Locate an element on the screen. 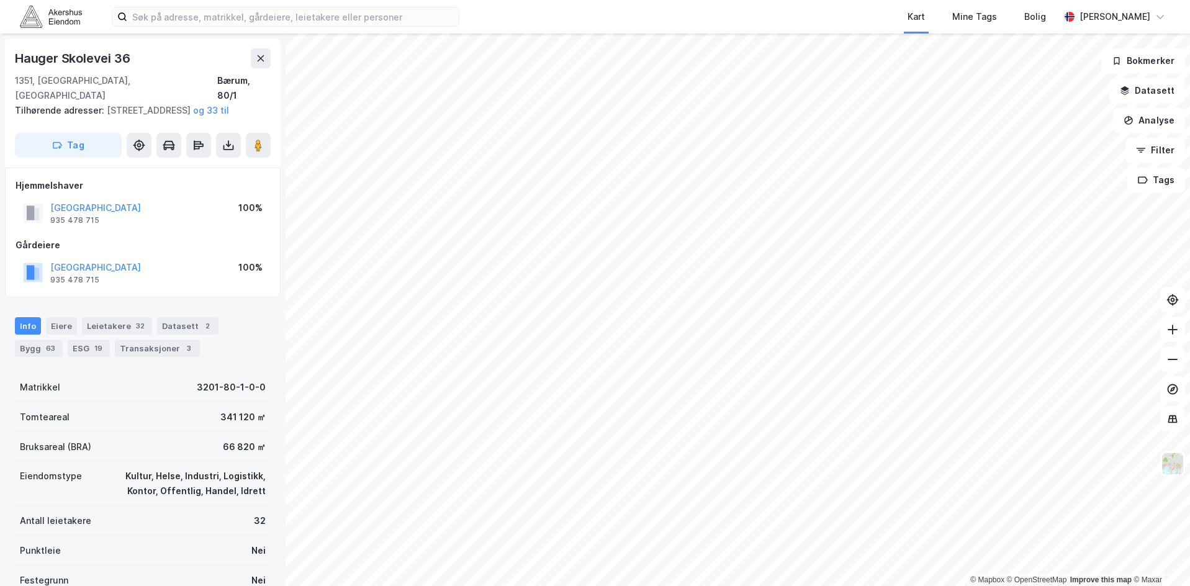 The image size is (1190, 586). a: Mapbox is located at coordinates (987, 580).